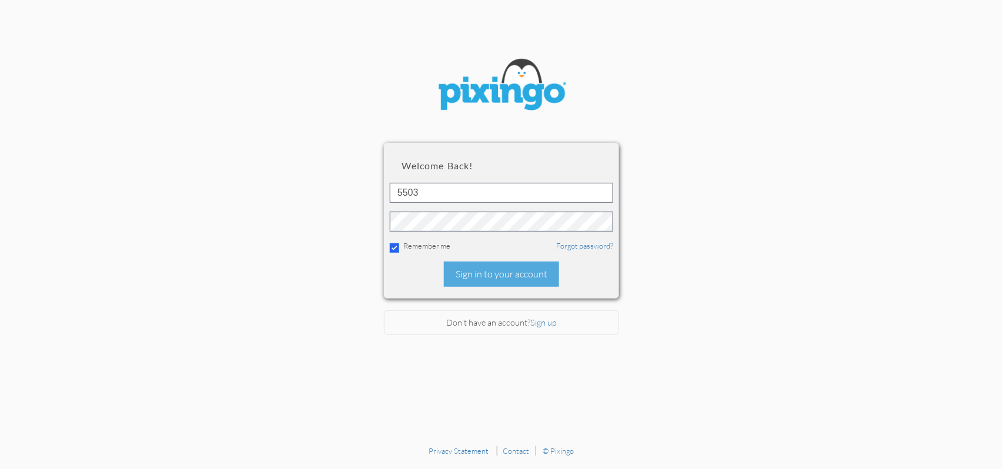 This screenshot has height=469, width=1003. What do you see at coordinates (516, 451) in the screenshot?
I see `a: Contact` at bounding box center [516, 451].